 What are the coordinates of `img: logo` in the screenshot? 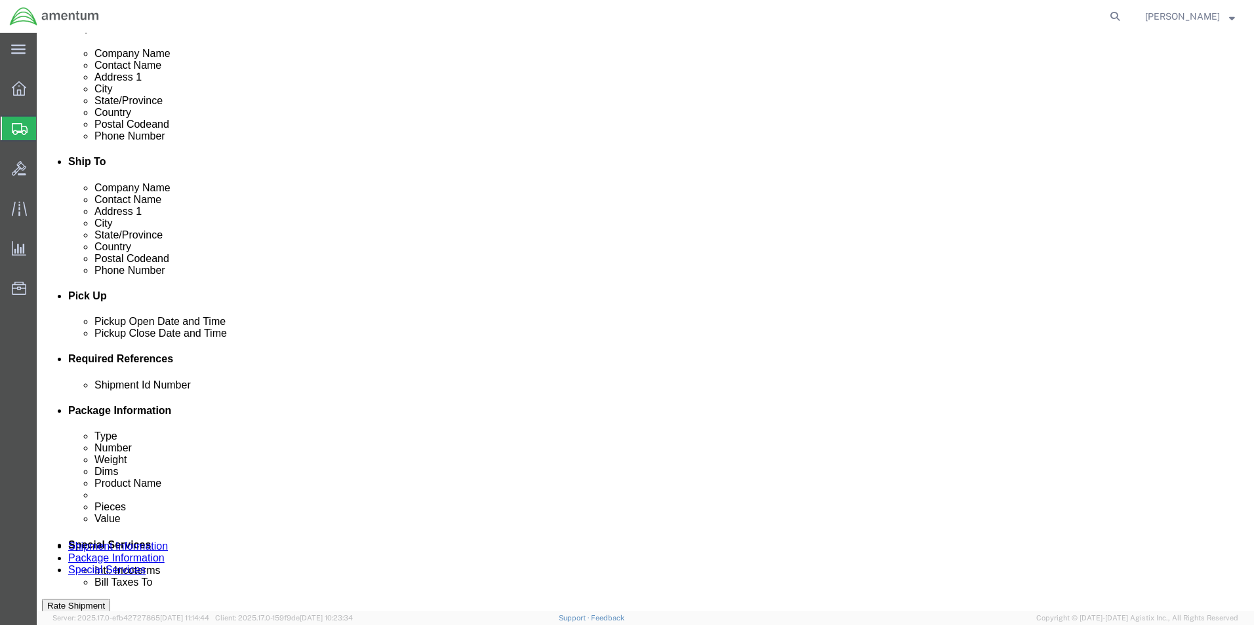 It's located at (54, 16).